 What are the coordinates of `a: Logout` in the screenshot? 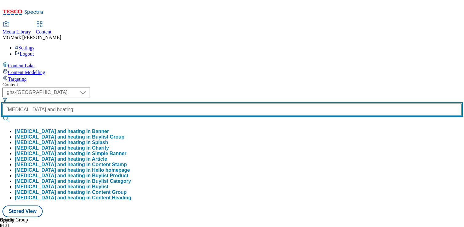 It's located at (24, 54).